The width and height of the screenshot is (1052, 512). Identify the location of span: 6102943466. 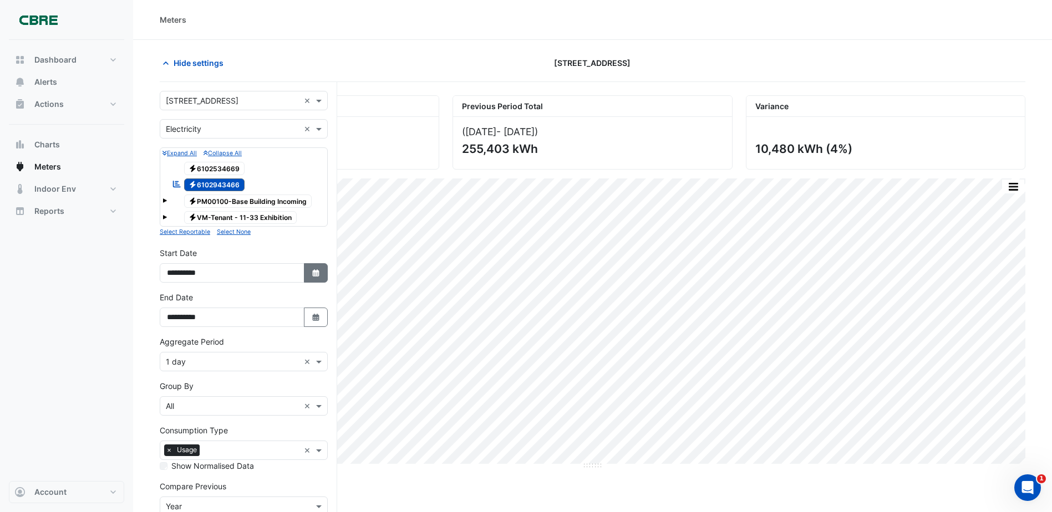
(215, 185).